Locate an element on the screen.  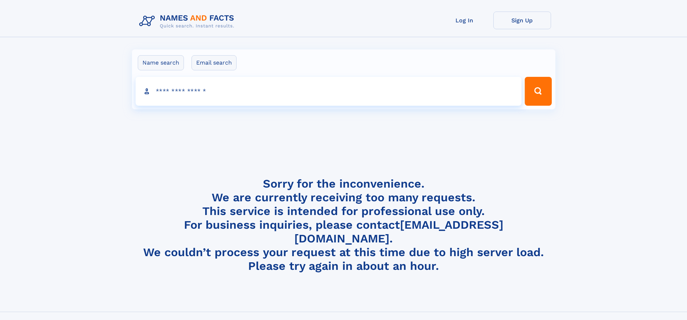
label: Email search is located at coordinates (214, 63).